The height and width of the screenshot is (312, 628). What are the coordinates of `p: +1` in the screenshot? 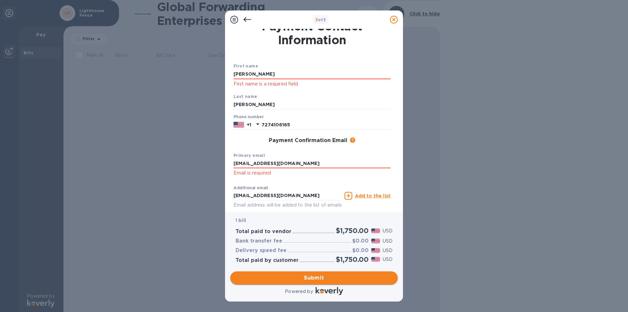 It's located at (249, 125).